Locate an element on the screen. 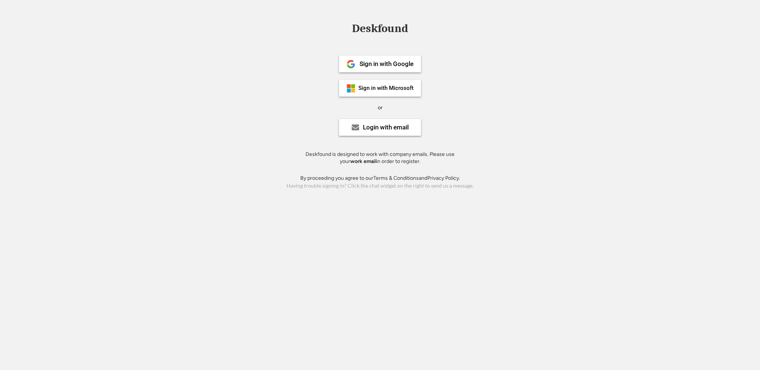  a: Privacy Policy. is located at coordinates (444, 178).